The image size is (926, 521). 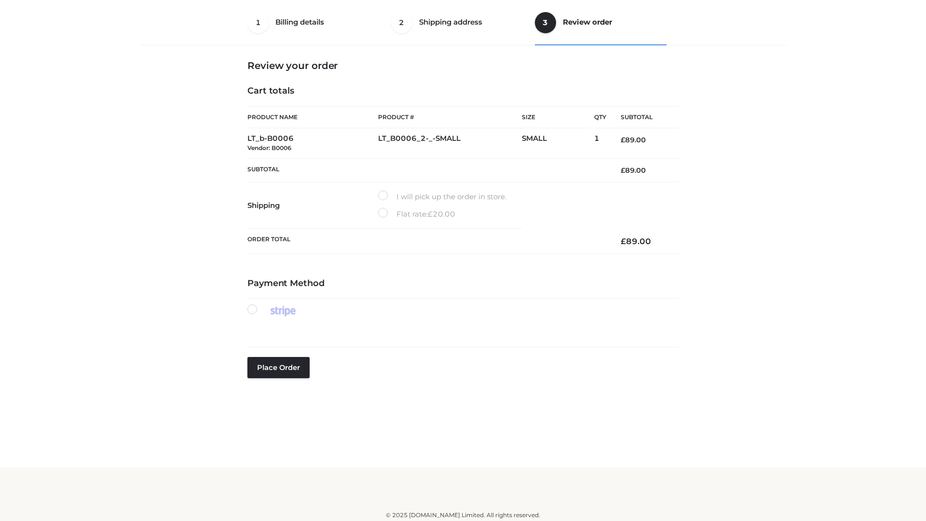 I want to click on label: I will pick up the order in store., so click(x=442, y=197).